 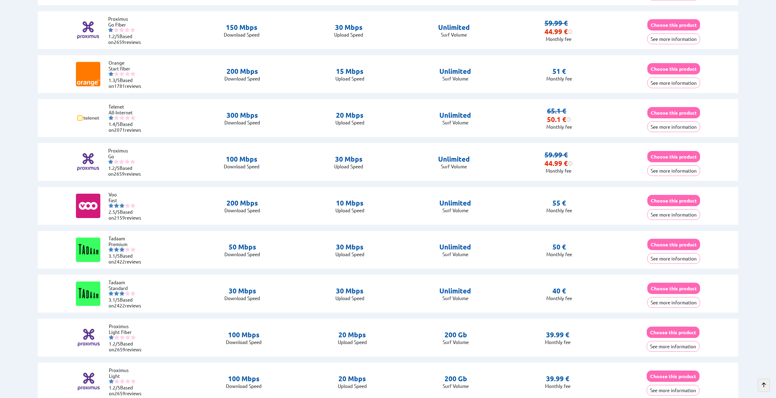 What do you see at coordinates (241, 27) in the screenshot?
I see `p: 150 Mbps` at bounding box center [241, 27].